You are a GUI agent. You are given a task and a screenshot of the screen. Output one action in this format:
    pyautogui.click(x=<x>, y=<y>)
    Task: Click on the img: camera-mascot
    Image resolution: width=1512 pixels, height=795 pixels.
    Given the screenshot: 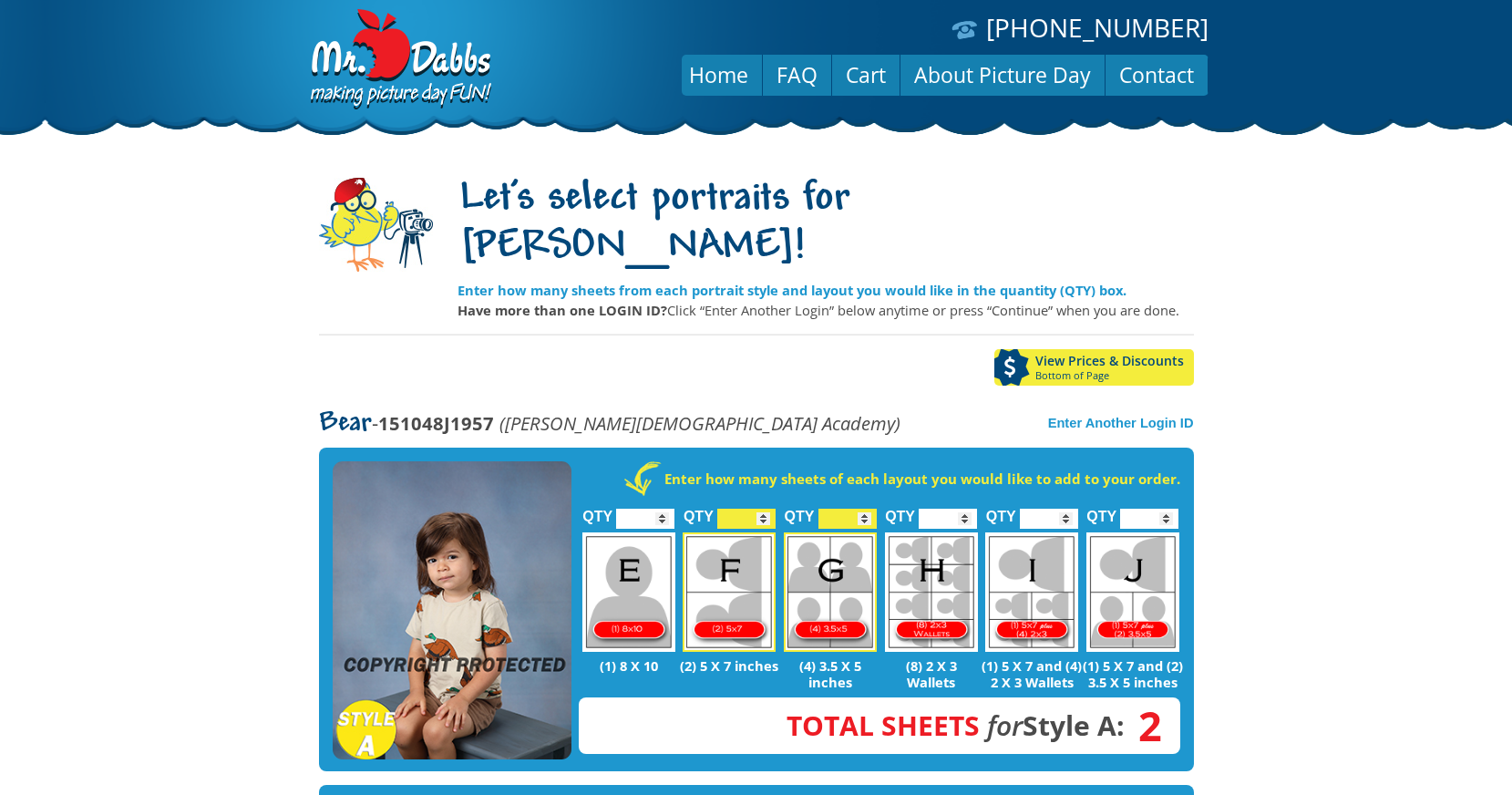 What is the action you would take?
    pyautogui.click(x=376, y=224)
    